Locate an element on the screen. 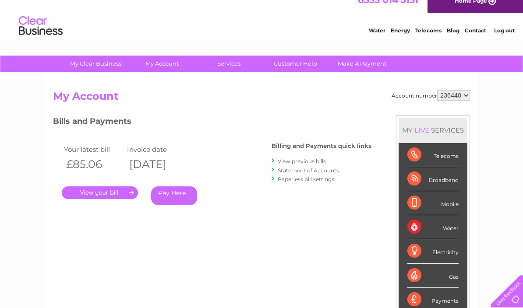  a: Energy is located at coordinates (400, 40).